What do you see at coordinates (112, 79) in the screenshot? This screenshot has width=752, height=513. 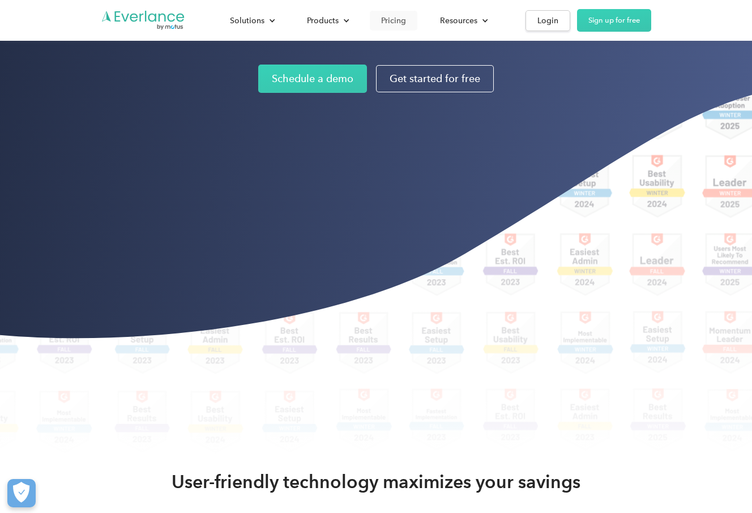 I see `input: Submit` at bounding box center [112, 79].